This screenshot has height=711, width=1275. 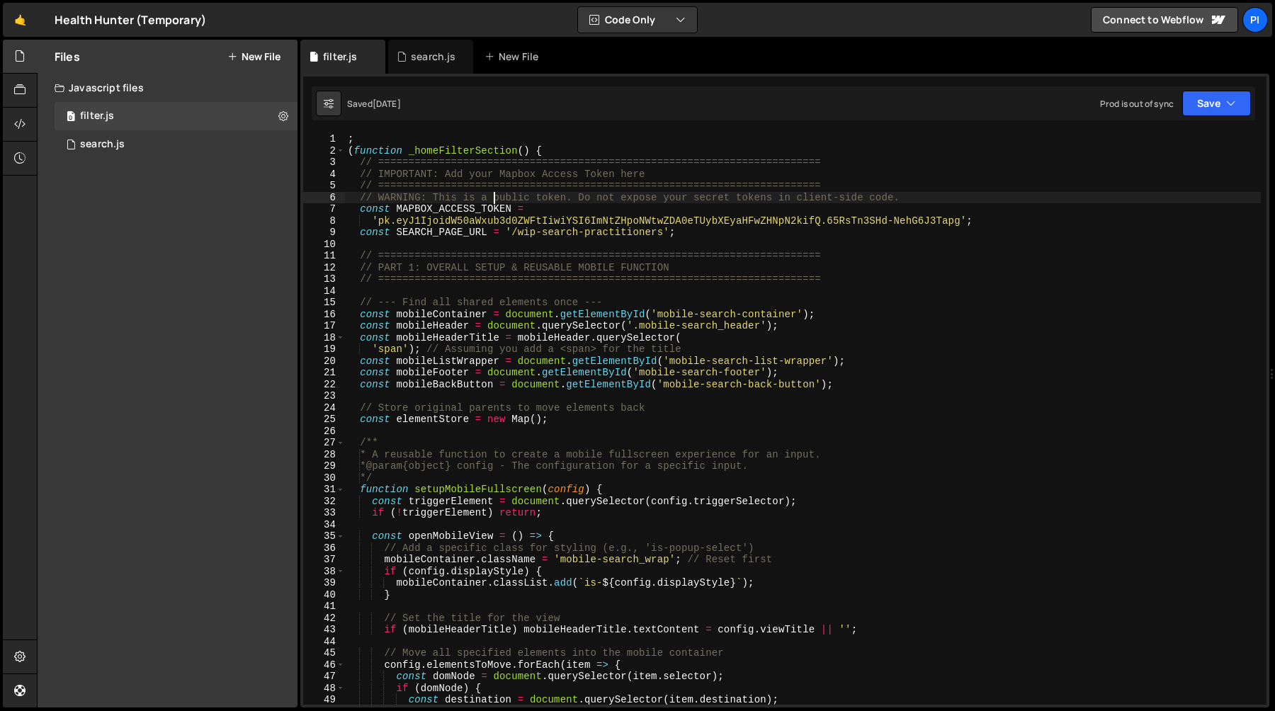 I want to click on div: 7, so click(x=324, y=209).